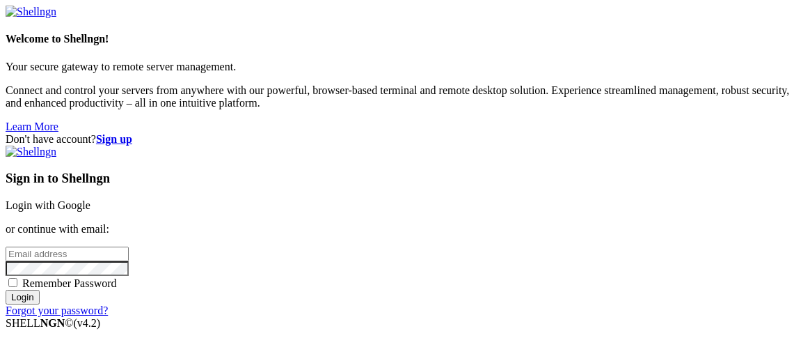 The height and width of the screenshot is (354, 810). I want to click on p: Connect and control your servers from anywhere with our powerful, browser-based terminal and remo..., so click(405, 97).